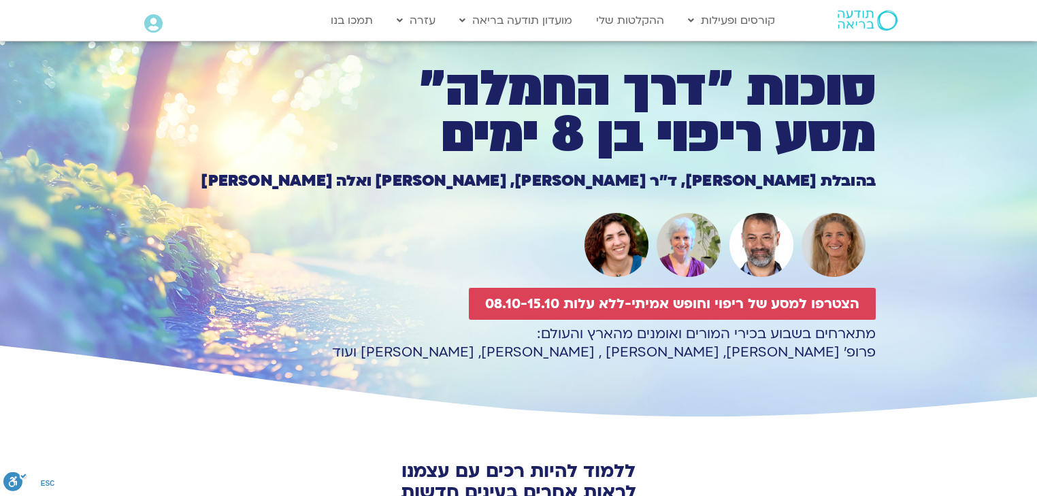  What do you see at coordinates (416, 20) in the screenshot?
I see `a: עזרה` at bounding box center [416, 20].